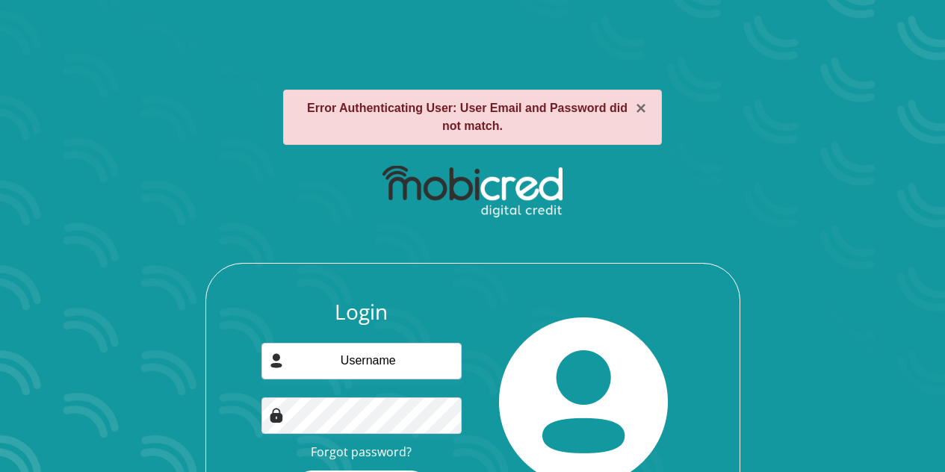  I want to click on img: mobicred logo, so click(472, 192).